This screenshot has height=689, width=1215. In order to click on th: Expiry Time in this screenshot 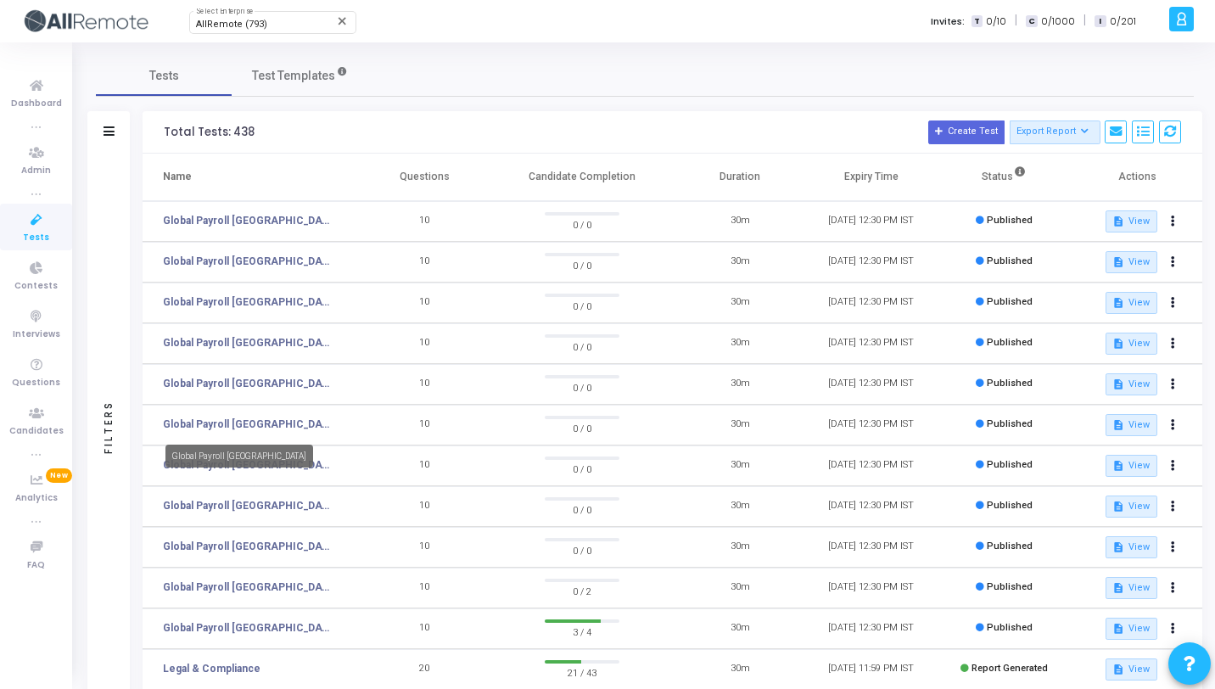, I will do `click(870, 177)`.